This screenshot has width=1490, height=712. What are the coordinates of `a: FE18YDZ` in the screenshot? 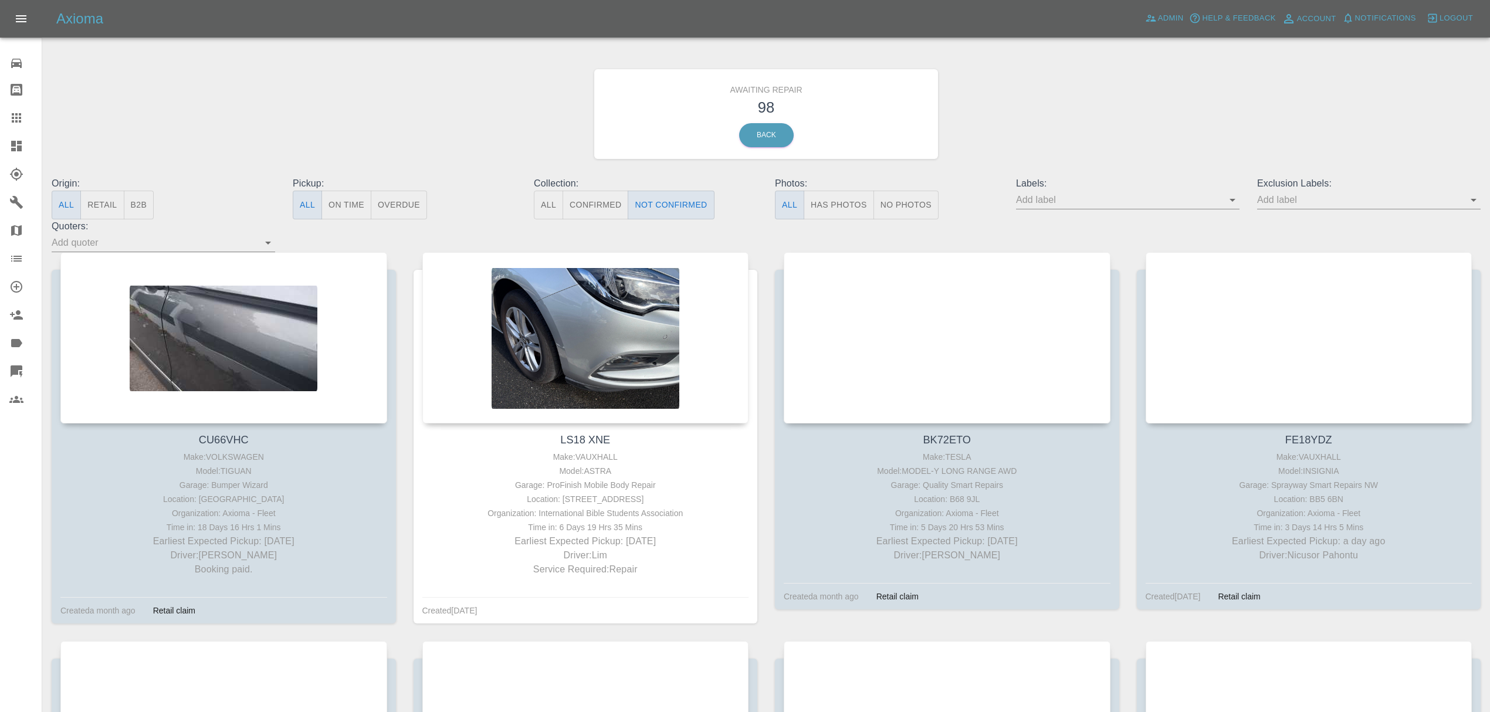 It's located at (1308, 440).